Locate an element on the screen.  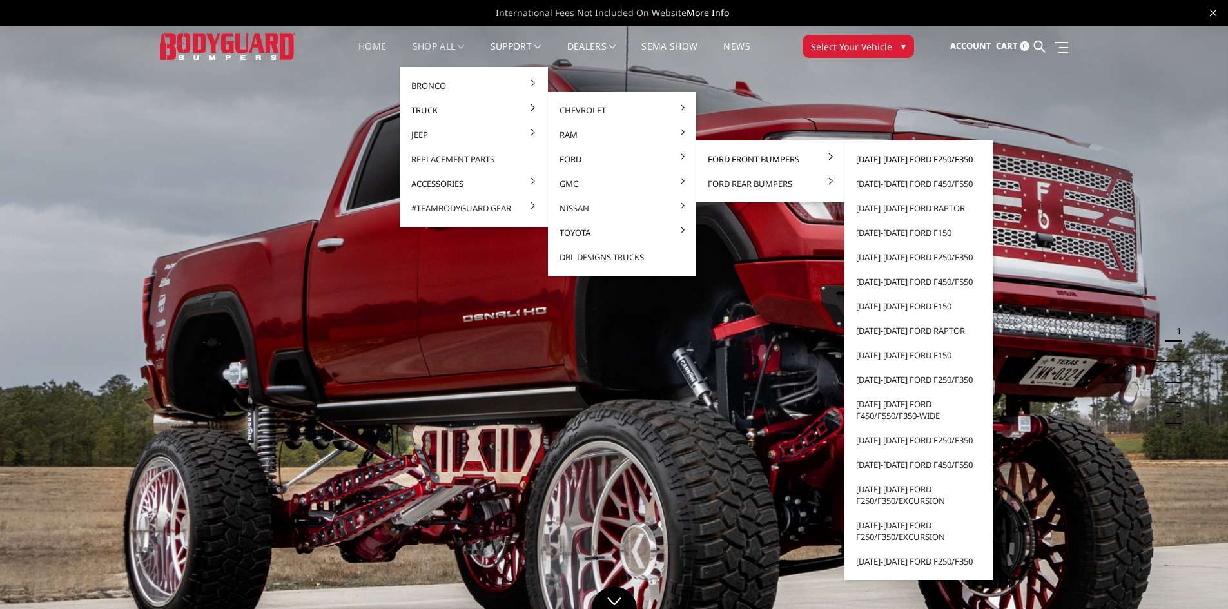
a: Cart 0 is located at coordinates (1013, 46).